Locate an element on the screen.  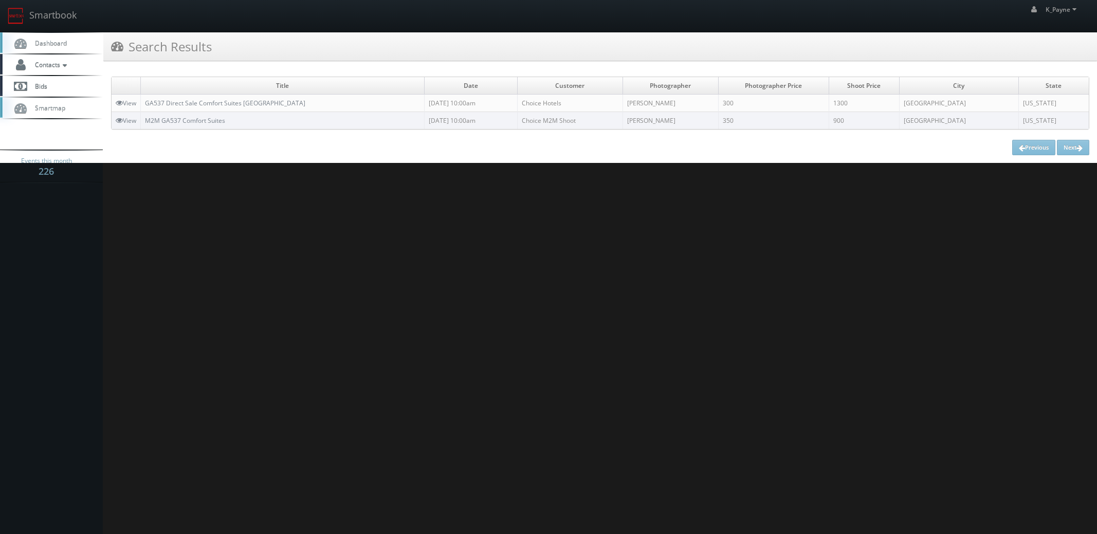
td: Photographer is located at coordinates (671, 86).